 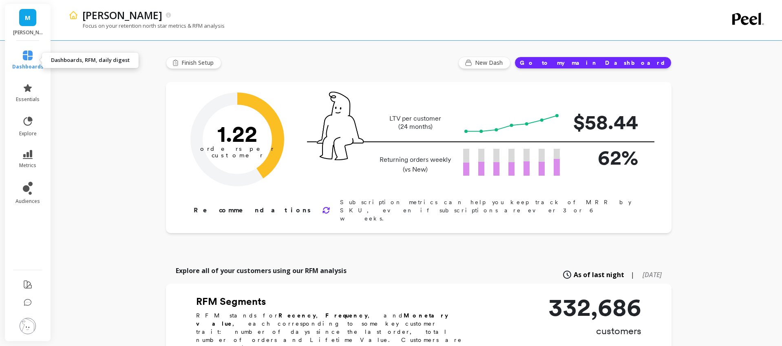 What do you see at coordinates (347, 316) in the screenshot?
I see `b: Frequency` at bounding box center [347, 316].